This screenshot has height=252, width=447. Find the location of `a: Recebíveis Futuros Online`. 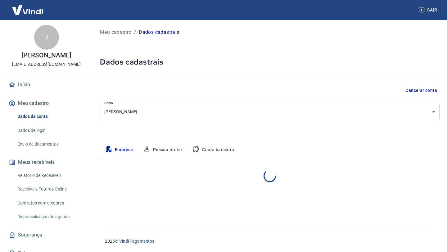

a: Recebíveis Futuros Online is located at coordinates (50, 189).